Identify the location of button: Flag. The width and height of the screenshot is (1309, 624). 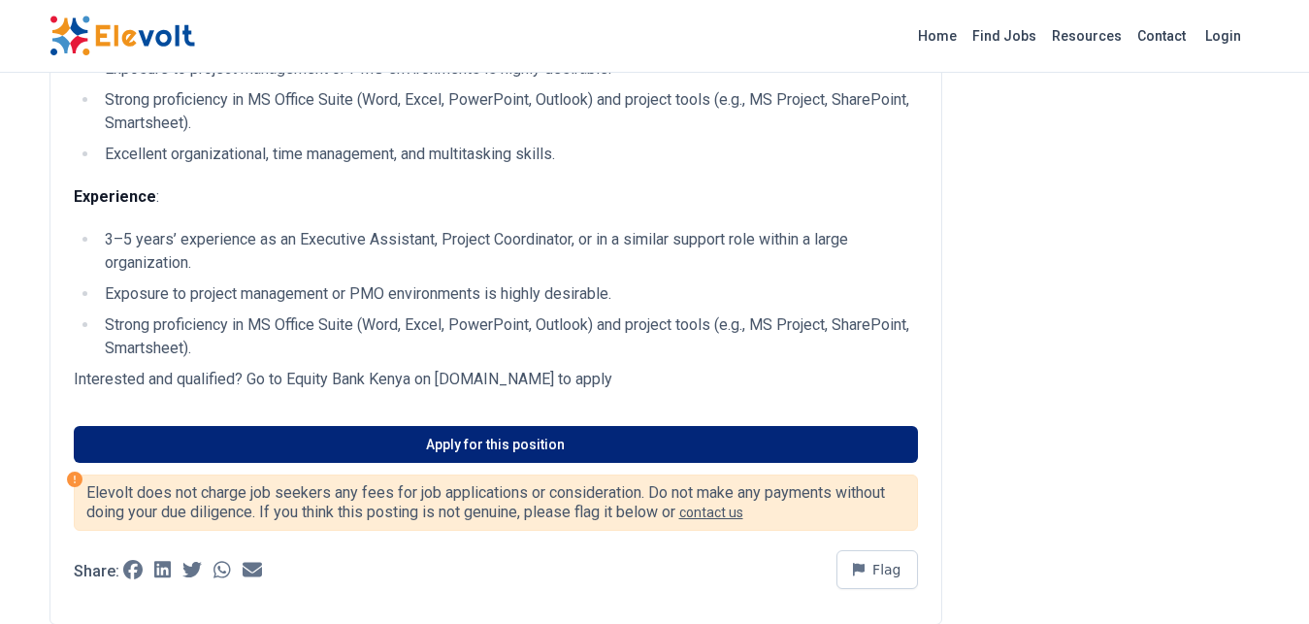
(877, 569).